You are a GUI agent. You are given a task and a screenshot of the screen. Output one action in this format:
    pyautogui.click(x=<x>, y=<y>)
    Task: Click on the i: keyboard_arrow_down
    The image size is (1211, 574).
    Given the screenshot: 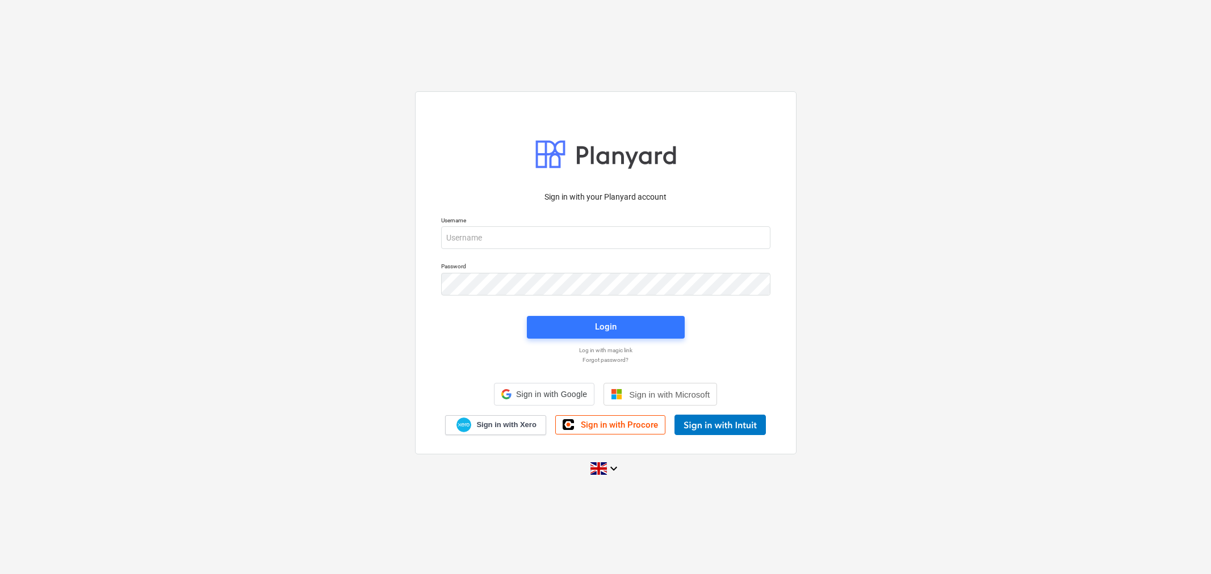 What is the action you would take?
    pyautogui.click(x=614, y=469)
    